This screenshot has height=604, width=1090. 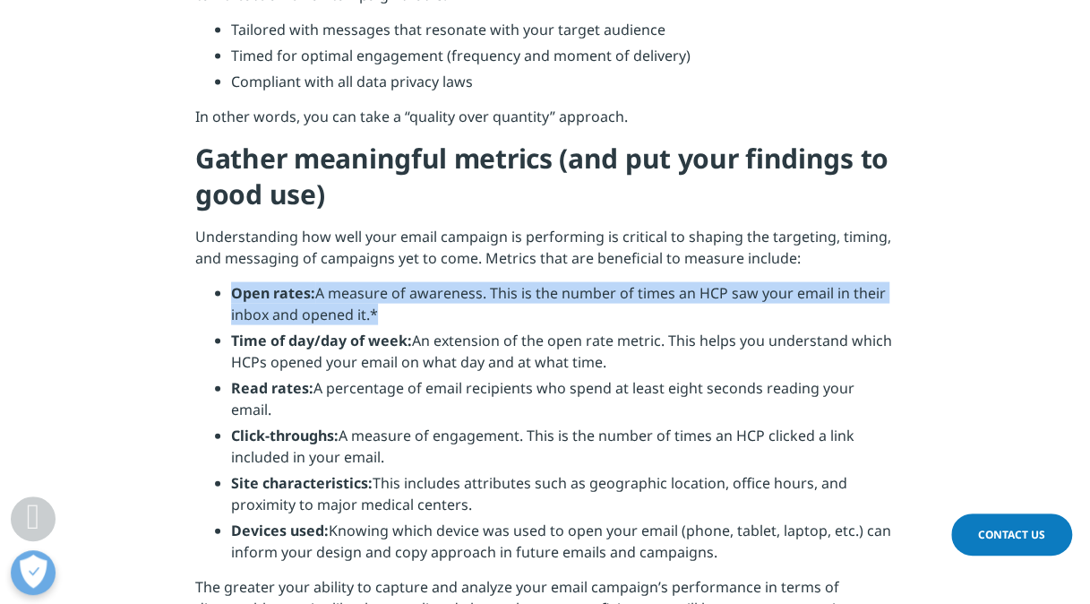 I want to click on li: Knowing which device was used to open your email (phone, tablet, laptop, etc.) can inform your de..., so click(x=562, y=547).